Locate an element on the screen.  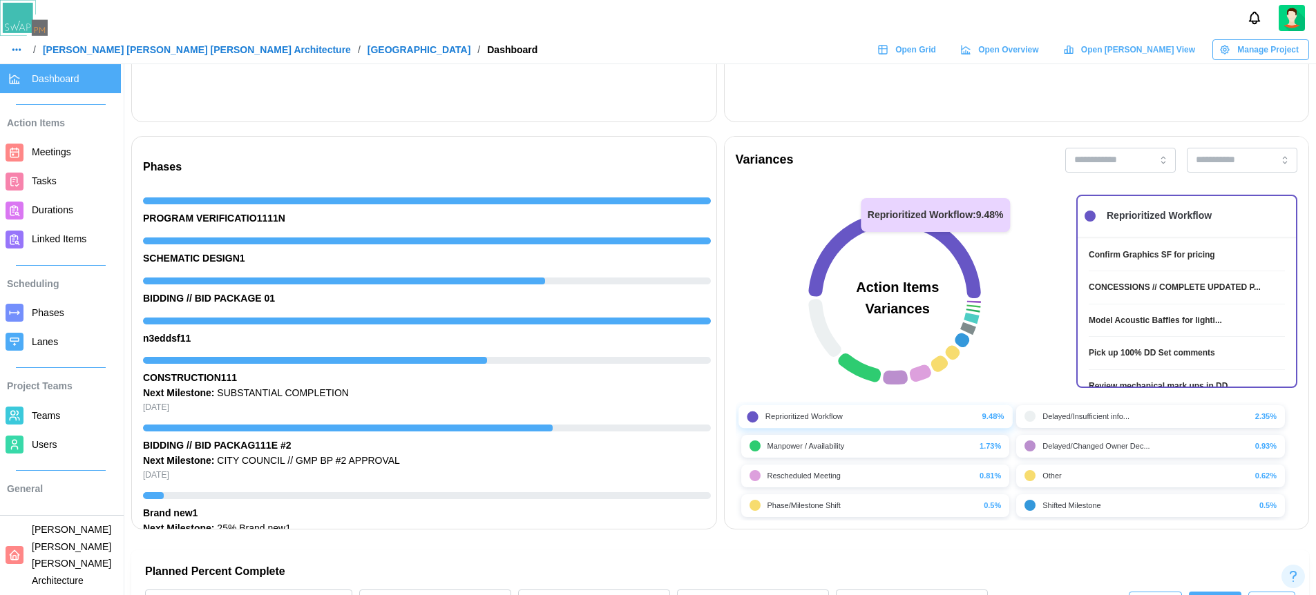
div: BIDDING // BID PACKAGE 01 is located at coordinates (427, 299).